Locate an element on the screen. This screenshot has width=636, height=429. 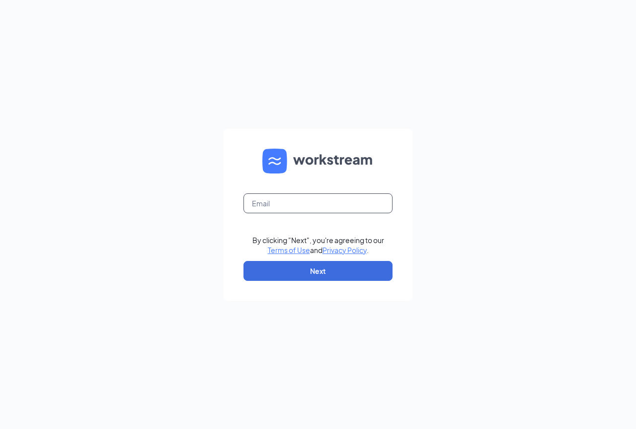
a: Terms of Use is located at coordinates (288, 250).